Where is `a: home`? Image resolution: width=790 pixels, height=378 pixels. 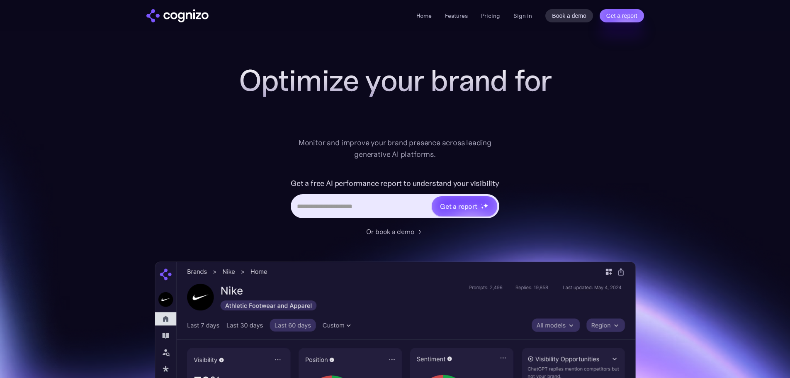
a: home is located at coordinates (177, 16).